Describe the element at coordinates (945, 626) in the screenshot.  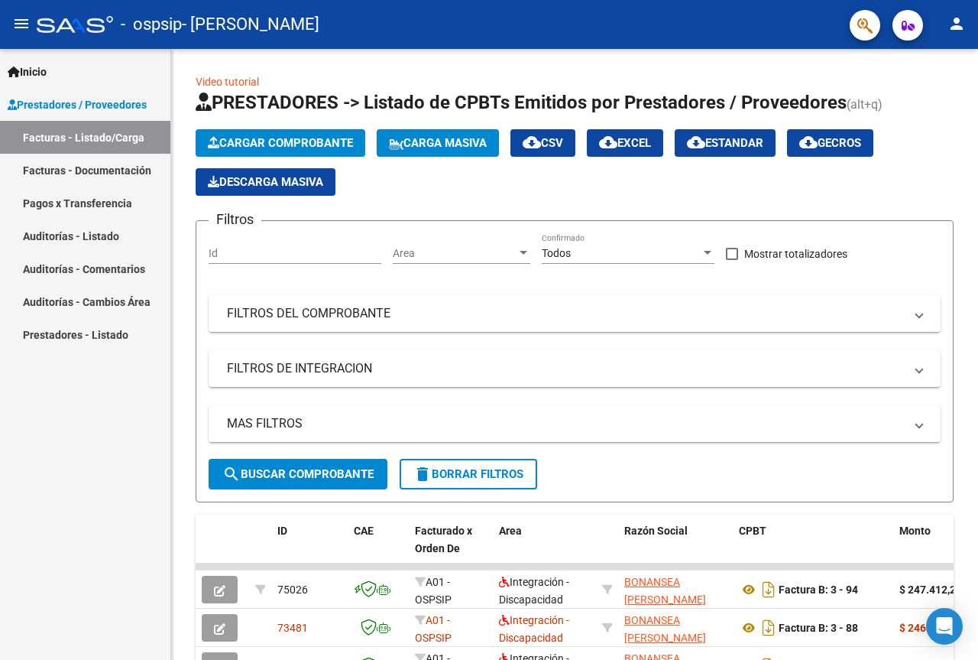
I see `div: Open Intercom Messenger` at that location.